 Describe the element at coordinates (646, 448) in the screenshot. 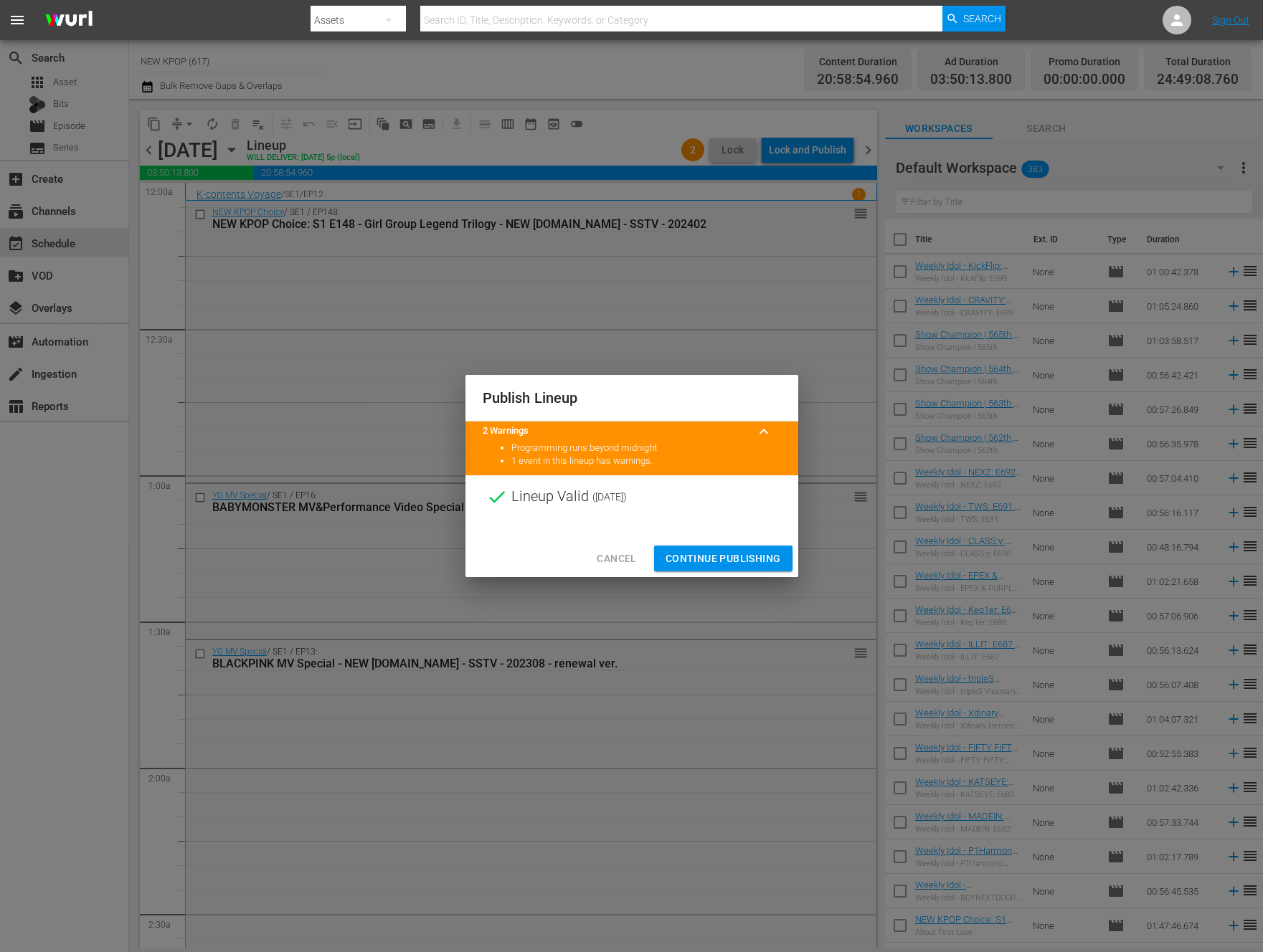

I see `li: Programming runs beyond midnight` at that location.